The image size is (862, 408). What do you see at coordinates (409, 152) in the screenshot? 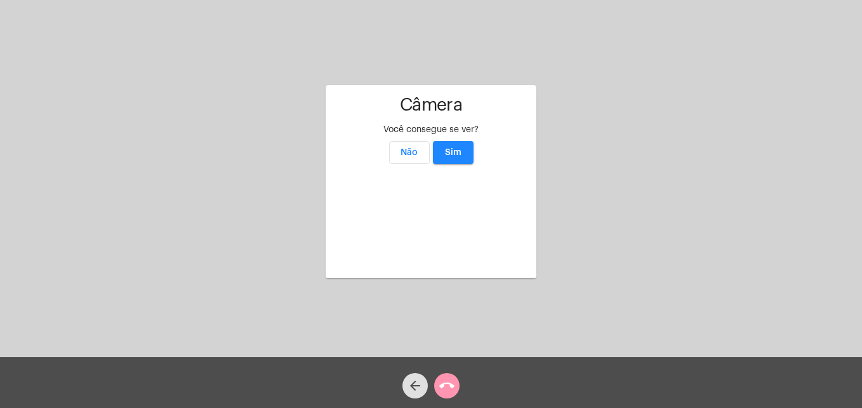
I see `span: Não` at bounding box center [409, 152].